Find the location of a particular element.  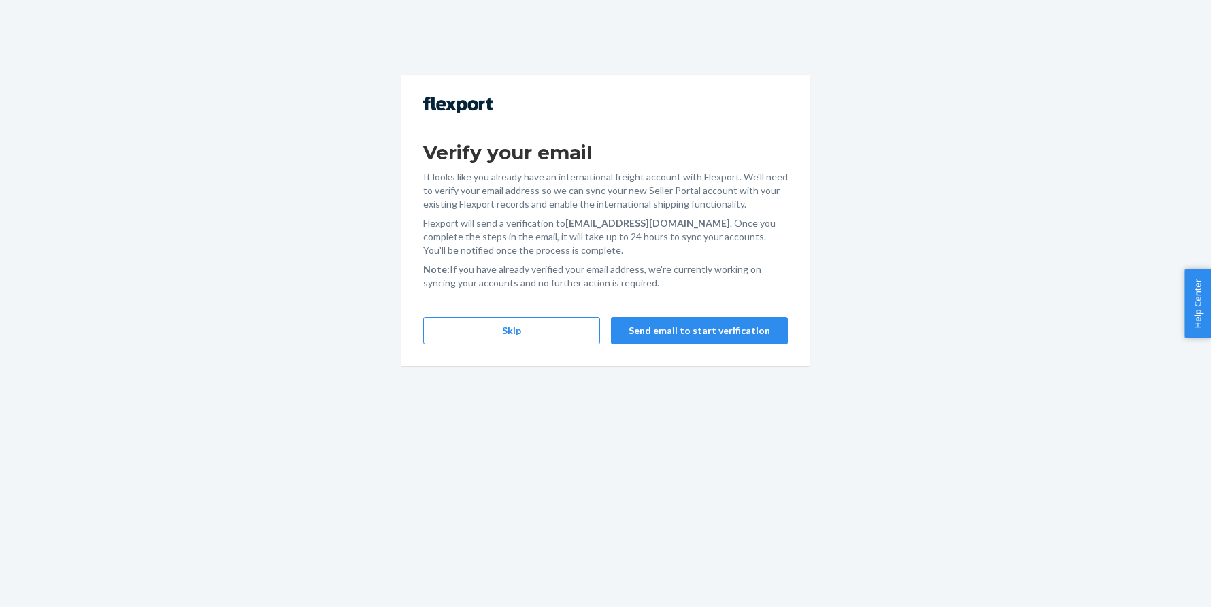

button: Skip is located at coordinates (511, 331).